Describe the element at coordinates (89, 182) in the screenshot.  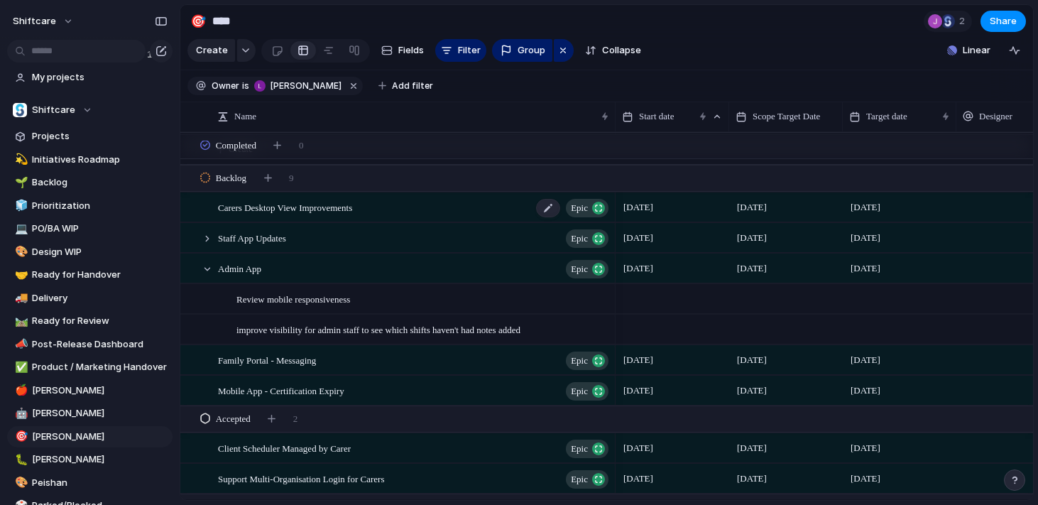
I see `div: 🌱Backlog` at that location.